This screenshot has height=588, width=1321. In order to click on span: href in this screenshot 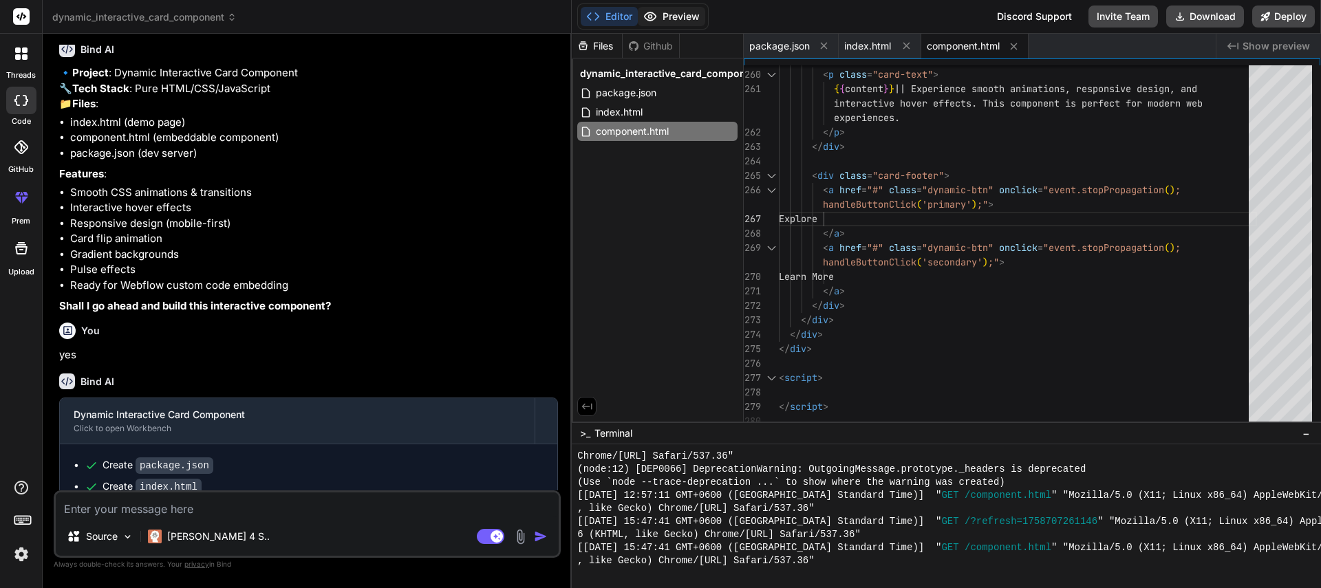, I will do `click(850, 190)`.